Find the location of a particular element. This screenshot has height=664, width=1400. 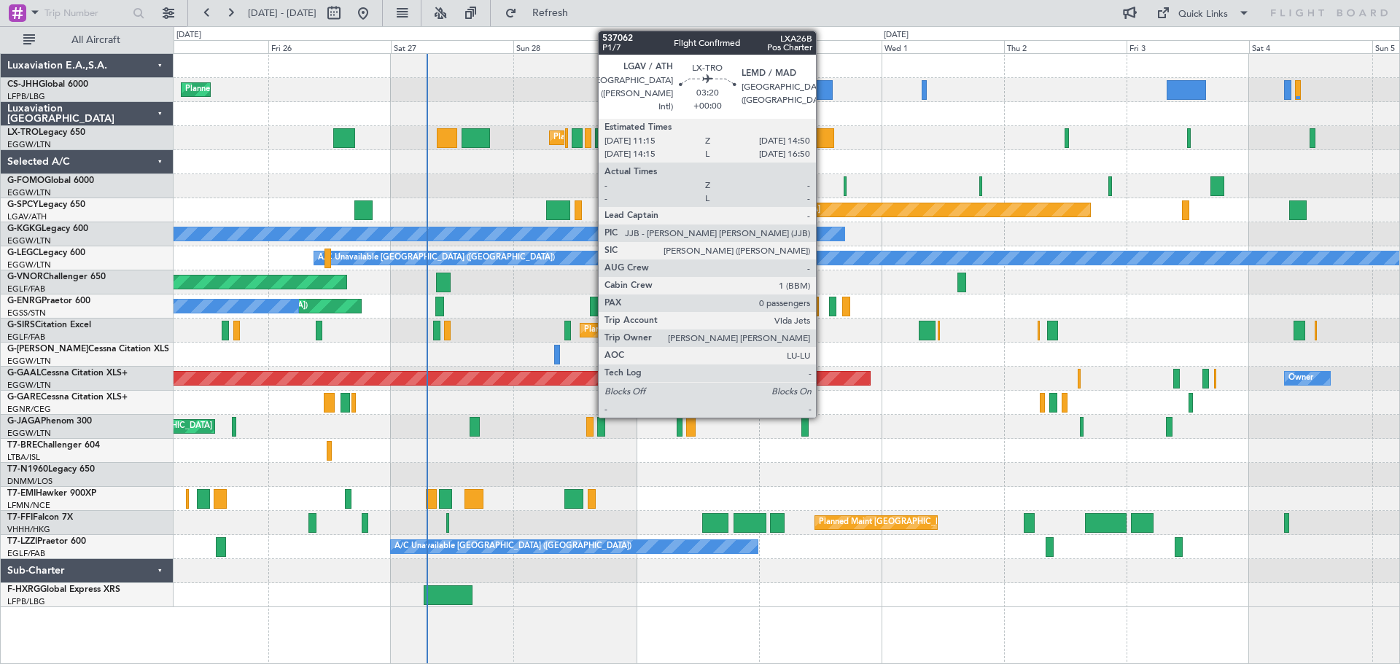

a: LFMN/NCE is located at coordinates (28, 505).